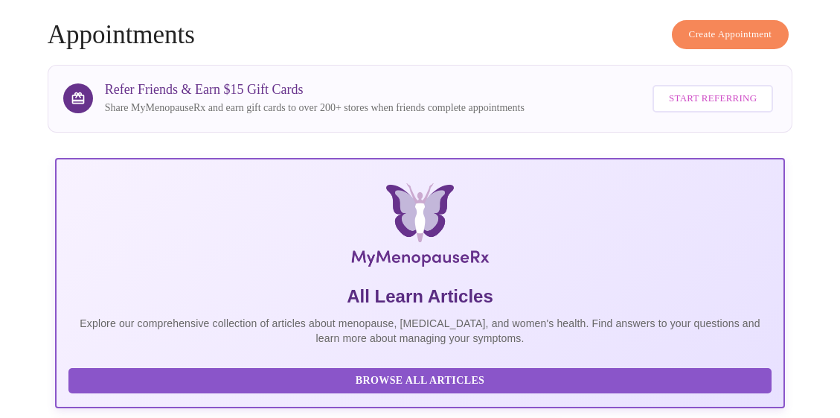 The image size is (840, 418). Describe the element at coordinates (731, 34) in the screenshot. I see `span: Create Appointment` at that location.